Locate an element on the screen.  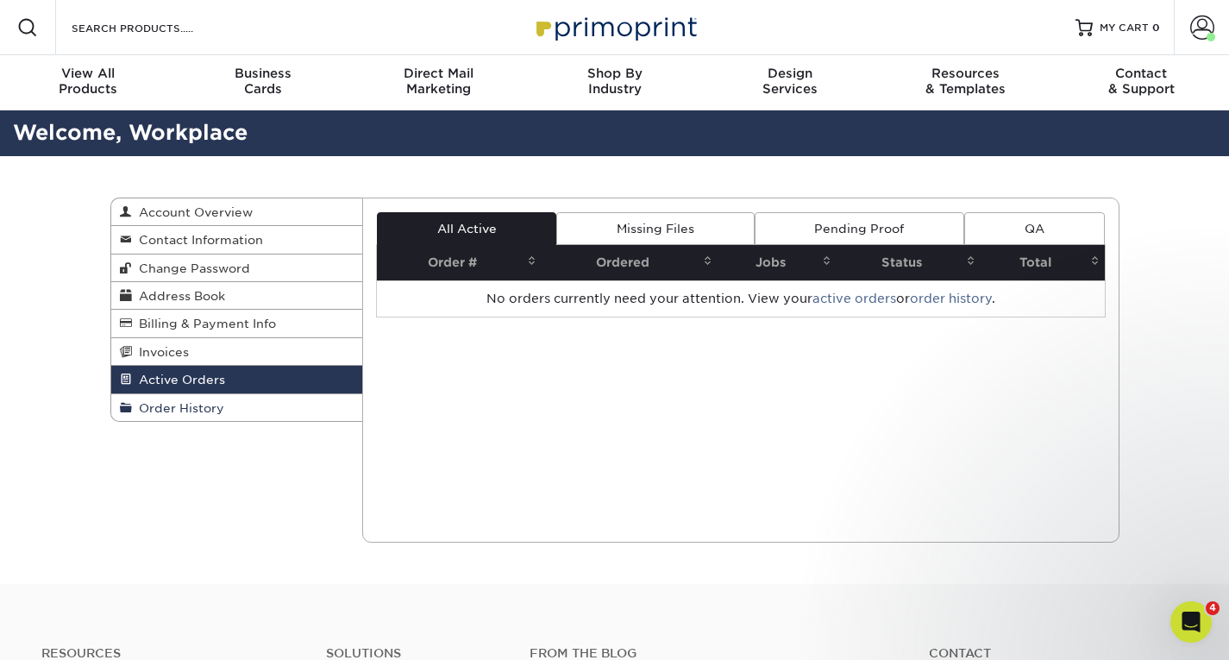
a: order history is located at coordinates (950, 298).